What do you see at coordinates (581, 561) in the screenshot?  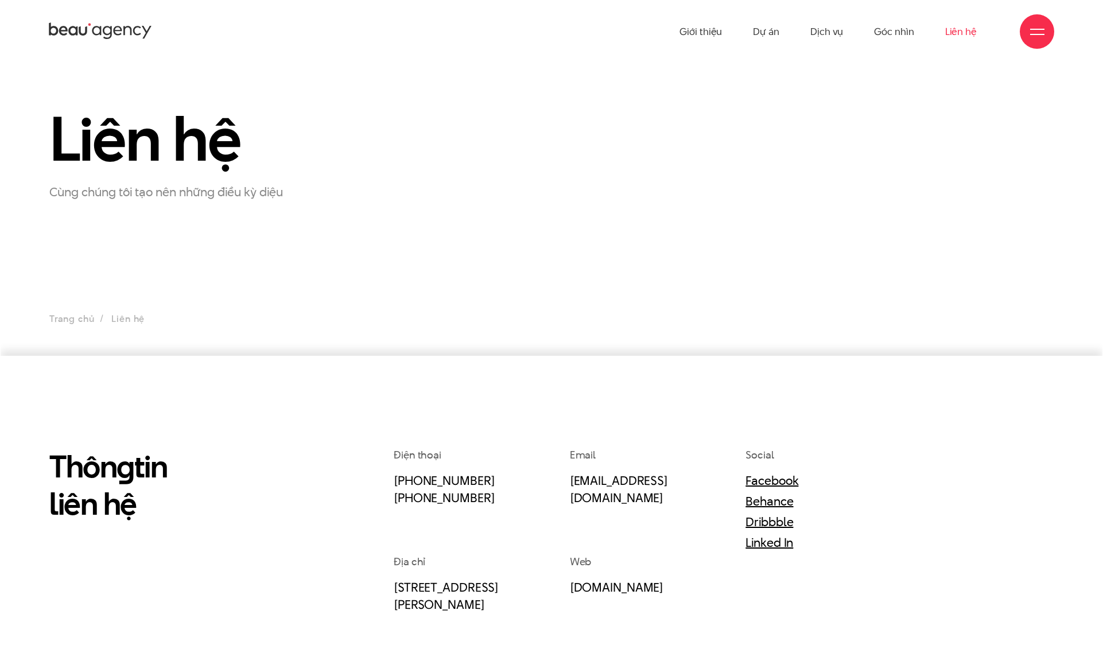 I see `span: Web` at bounding box center [581, 561].